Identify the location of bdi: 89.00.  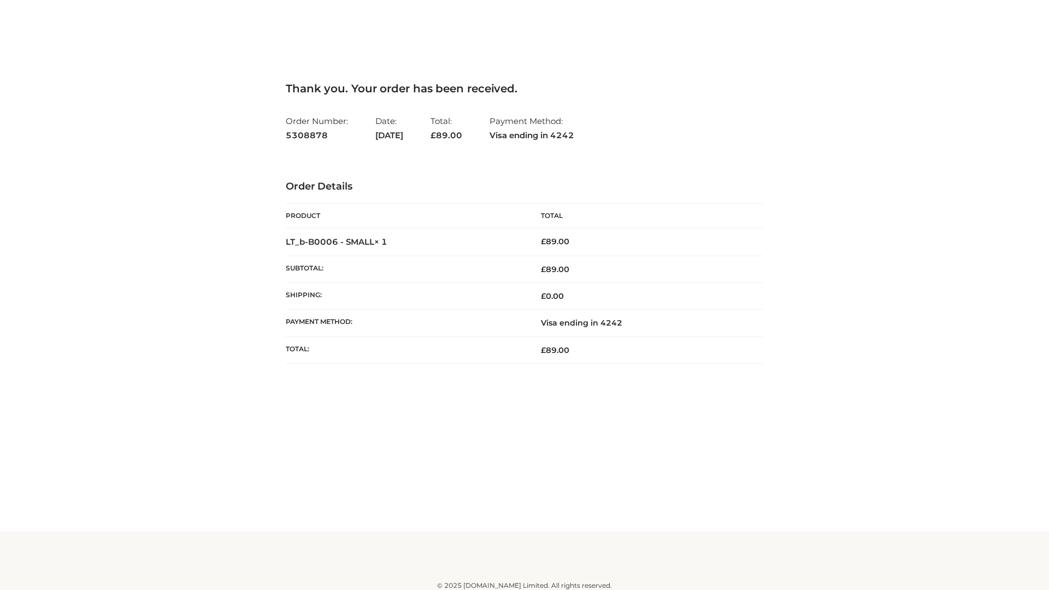
(555, 242).